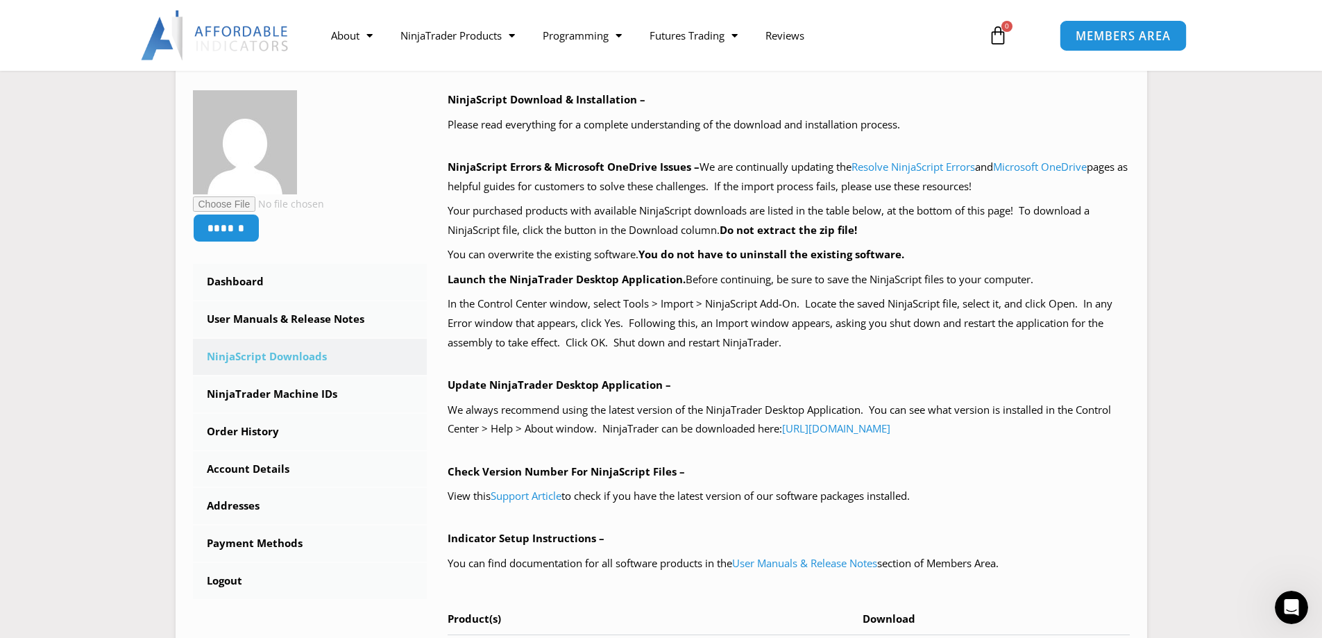  What do you see at coordinates (771, 254) in the screenshot?
I see `b: You do not have to uninstall the existing software.` at bounding box center [771, 254].